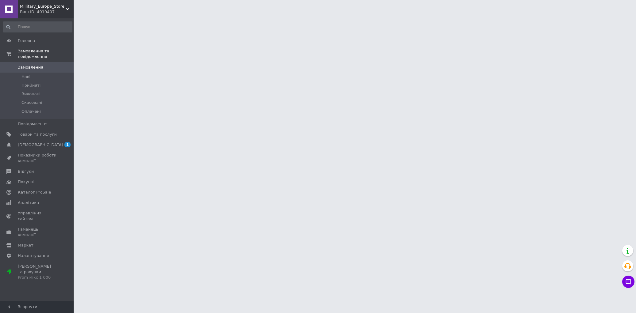 The image size is (636, 313). Describe the element at coordinates (47, 12) in the screenshot. I see `div: Ваш ID: 4019407` at that location.